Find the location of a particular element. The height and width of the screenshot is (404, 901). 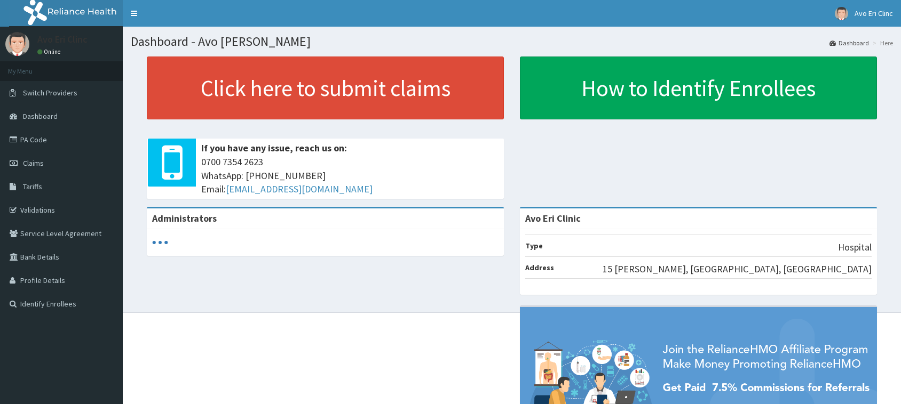

span: Dashboard is located at coordinates (40, 116).